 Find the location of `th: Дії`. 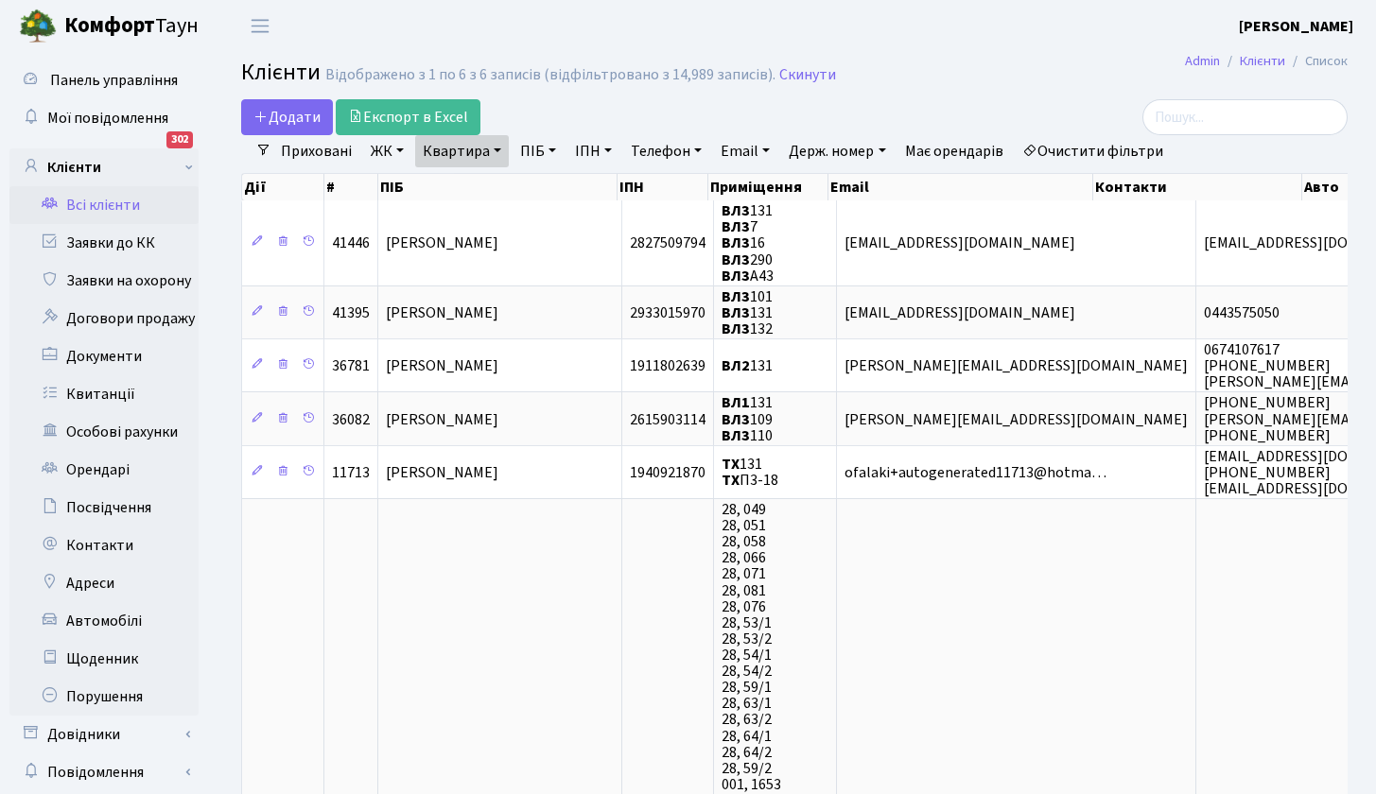

th: Дії is located at coordinates (283, 187).